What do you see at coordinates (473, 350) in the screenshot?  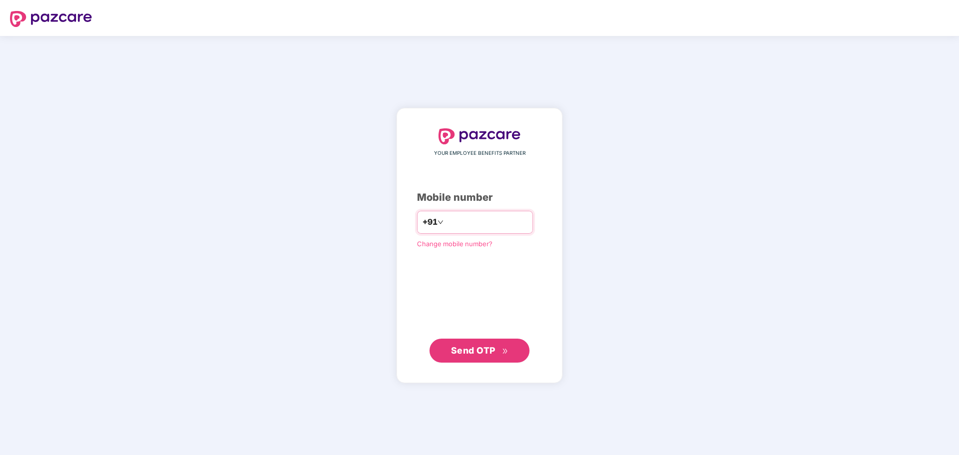 I see `span: Send OTP` at bounding box center [473, 350].